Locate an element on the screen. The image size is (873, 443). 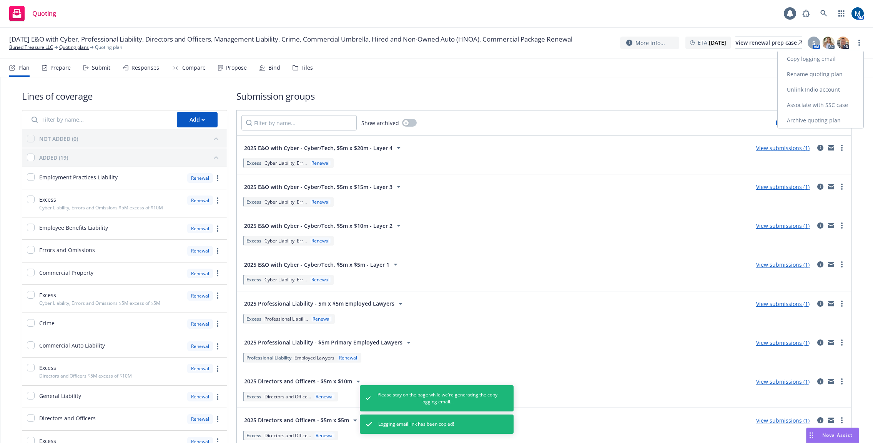
div: View renewal prep case is located at coordinates (769, 43).